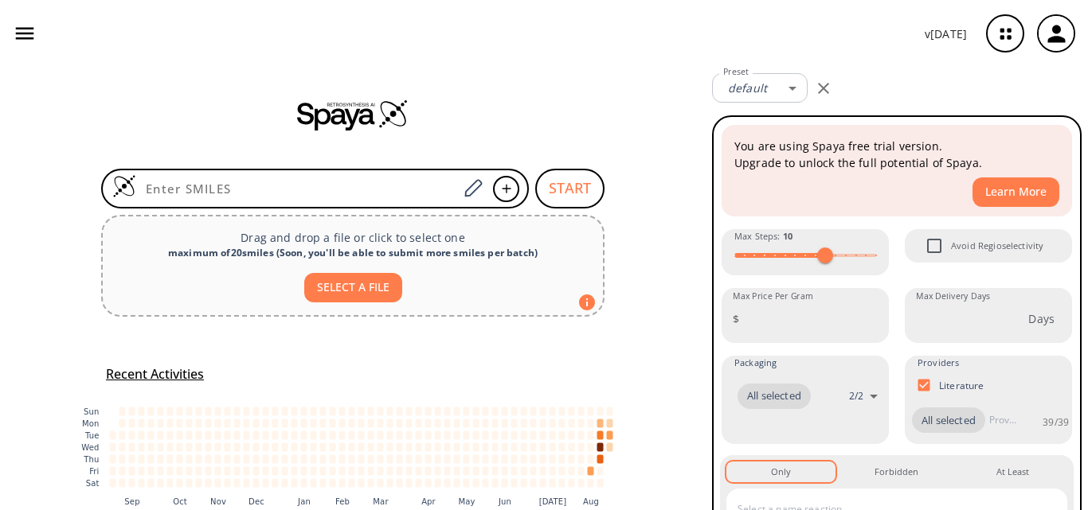 The width and height of the screenshot is (1088, 510). I want to click on p: Drag and drop a file or click to select one, so click(353, 237).